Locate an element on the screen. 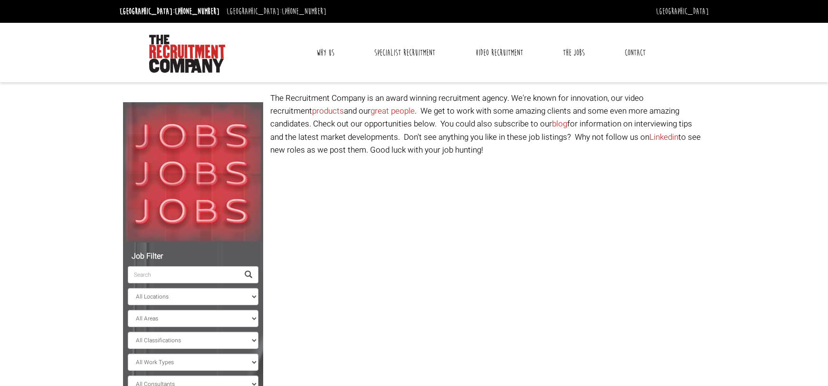  p: The Recruitment Company is an award winning recruitment agency. We're known for innovation, our v... is located at coordinates (487, 124).